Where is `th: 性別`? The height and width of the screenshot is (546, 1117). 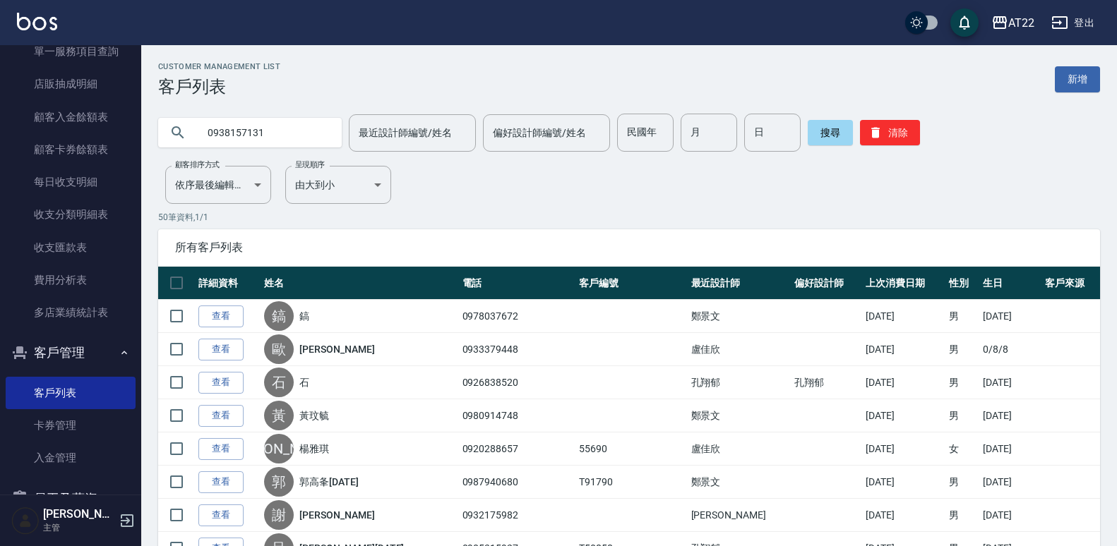
th: 性別 is located at coordinates (962, 283).